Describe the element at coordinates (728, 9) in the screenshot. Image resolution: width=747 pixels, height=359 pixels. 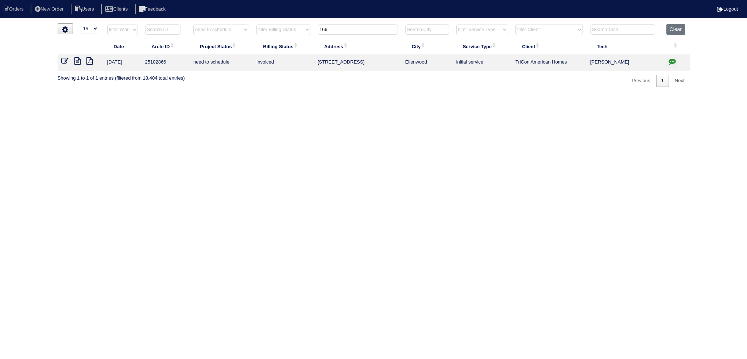
I see `a: Logout` at that location.